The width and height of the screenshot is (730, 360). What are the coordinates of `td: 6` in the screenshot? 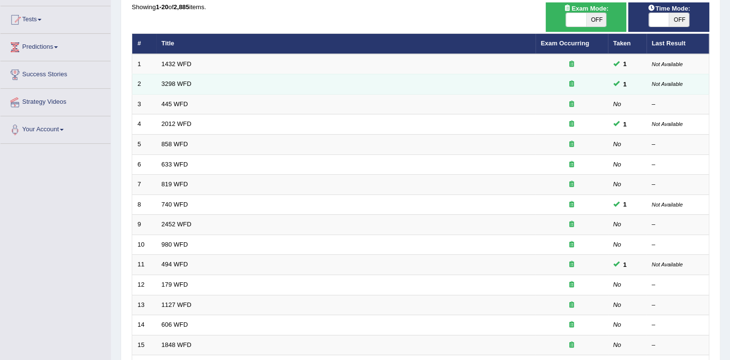 It's located at (144, 165).